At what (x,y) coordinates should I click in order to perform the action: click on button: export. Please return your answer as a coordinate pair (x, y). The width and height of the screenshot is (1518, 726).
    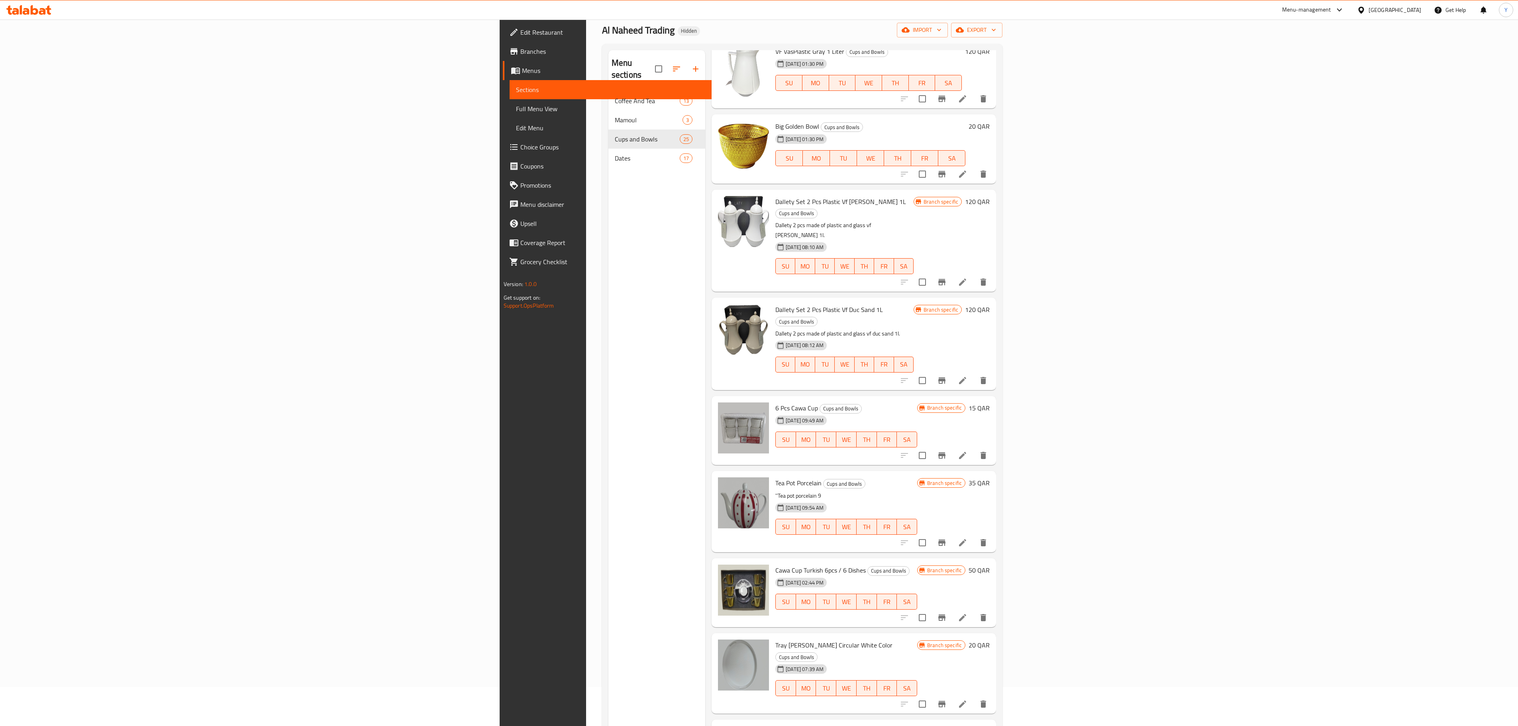
    Looking at the image, I should click on (976, 30).